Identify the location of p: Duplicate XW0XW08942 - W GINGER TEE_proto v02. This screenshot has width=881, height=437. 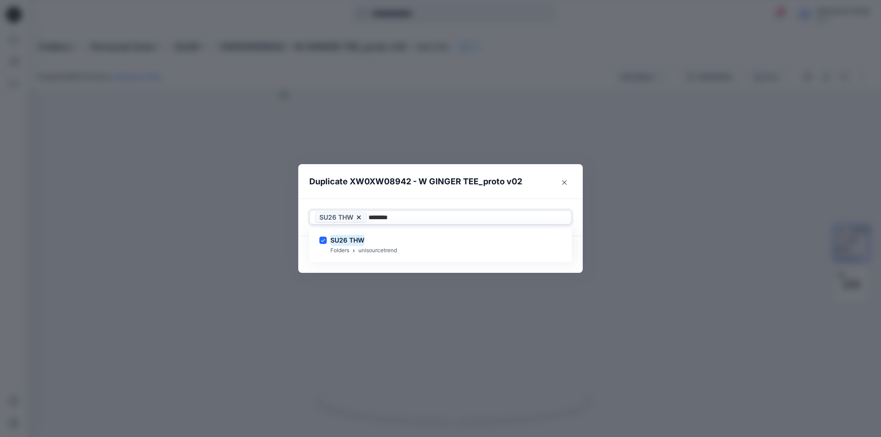
(416, 182).